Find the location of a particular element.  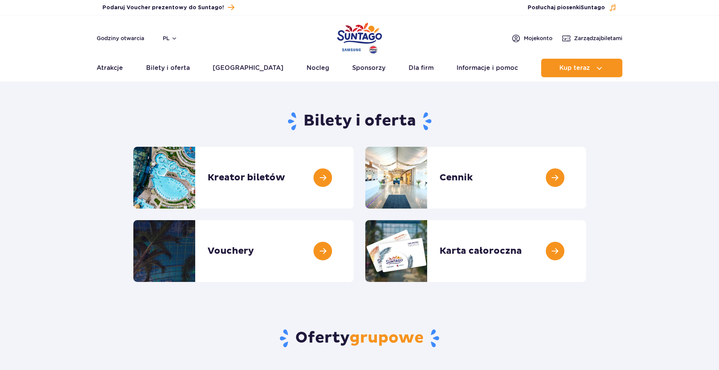

button: Kup teraz is located at coordinates (582, 68).